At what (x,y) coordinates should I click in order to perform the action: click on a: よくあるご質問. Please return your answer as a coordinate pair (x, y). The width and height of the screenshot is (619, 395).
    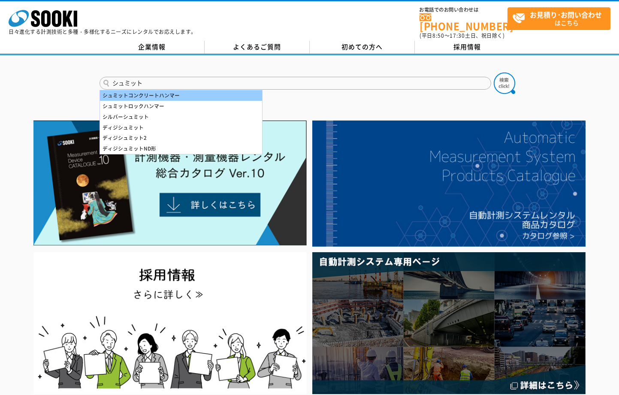
    Looking at the image, I should click on (257, 47).